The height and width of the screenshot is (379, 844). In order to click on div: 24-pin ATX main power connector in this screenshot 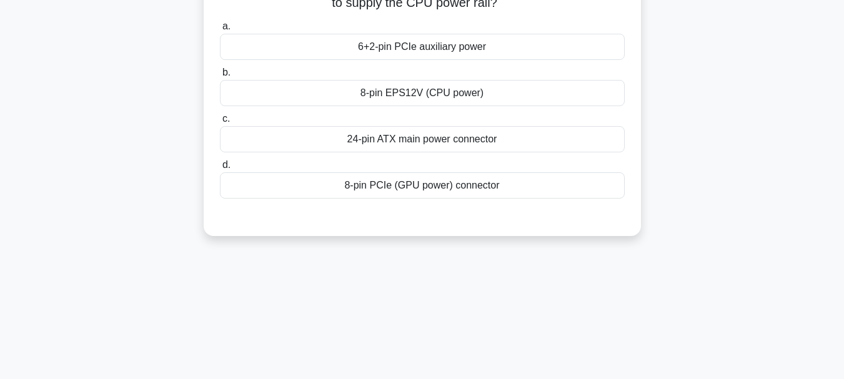, I will do `click(422, 139)`.